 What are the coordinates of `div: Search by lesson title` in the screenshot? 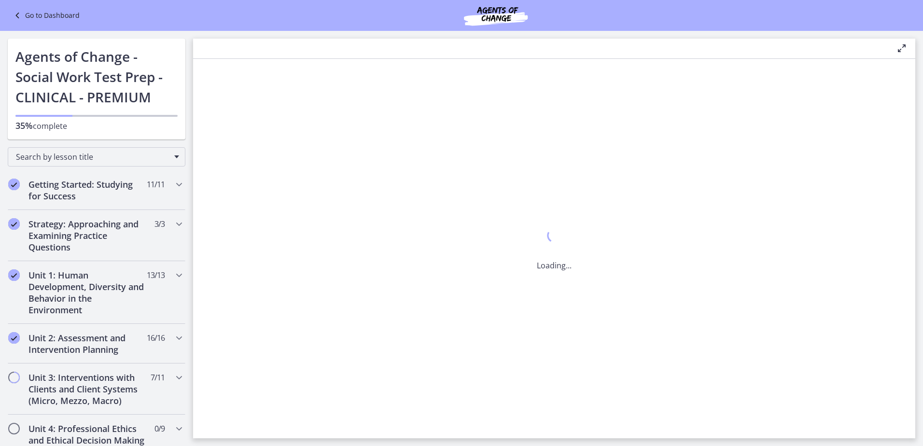 It's located at (97, 157).